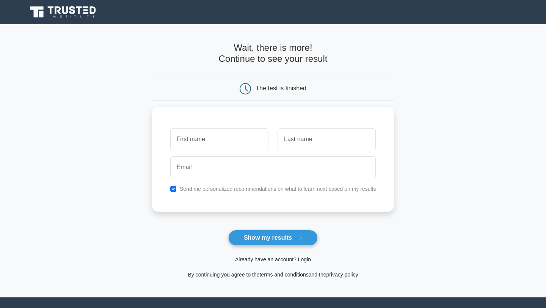 The height and width of the screenshot is (308, 546). What do you see at coordinates (326, 139) in the screenshot?
I see `input: Last name` at bounding box center [326, 139].